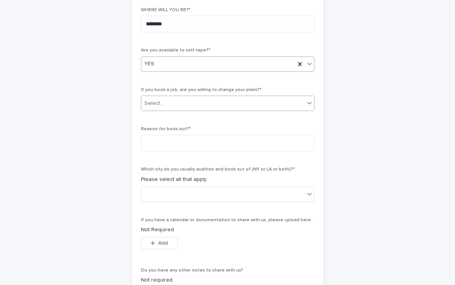  What do you see at coordinates (175, 50) in the screenshot?
I see `span: Are you available to self-tape?` at bounding box center [175, 50].